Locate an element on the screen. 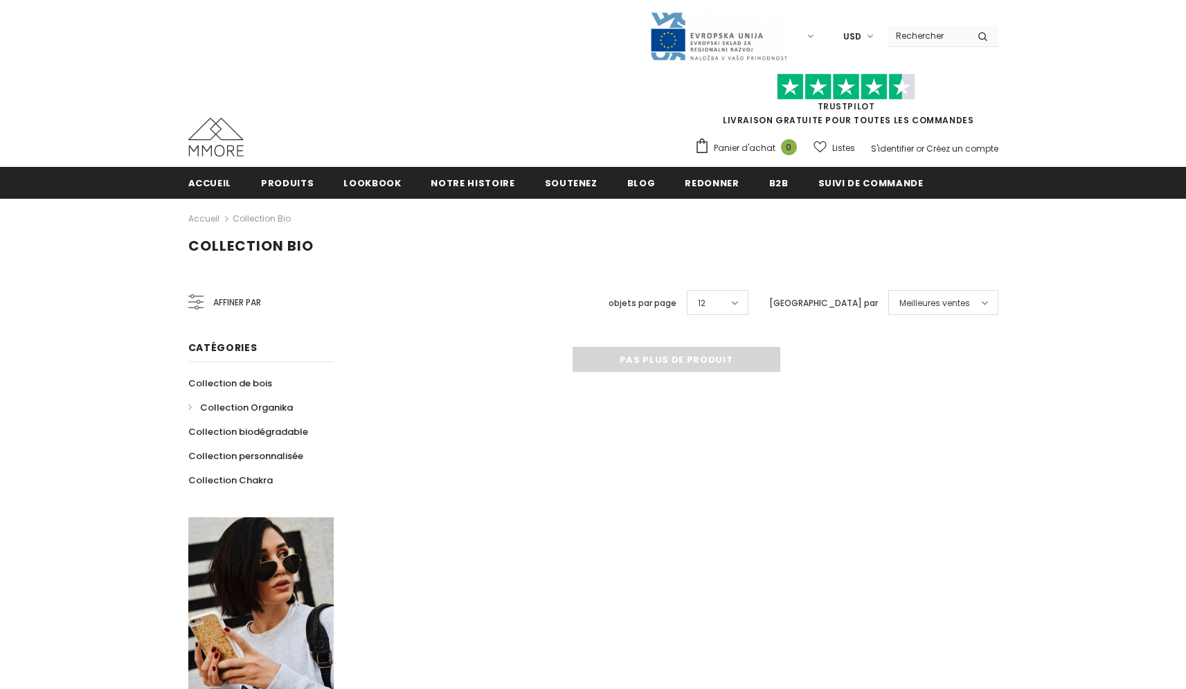 The height and width of the screenshot is (689, 1186). a: Panier d'achat 0 is located at coordinates (749, 148).